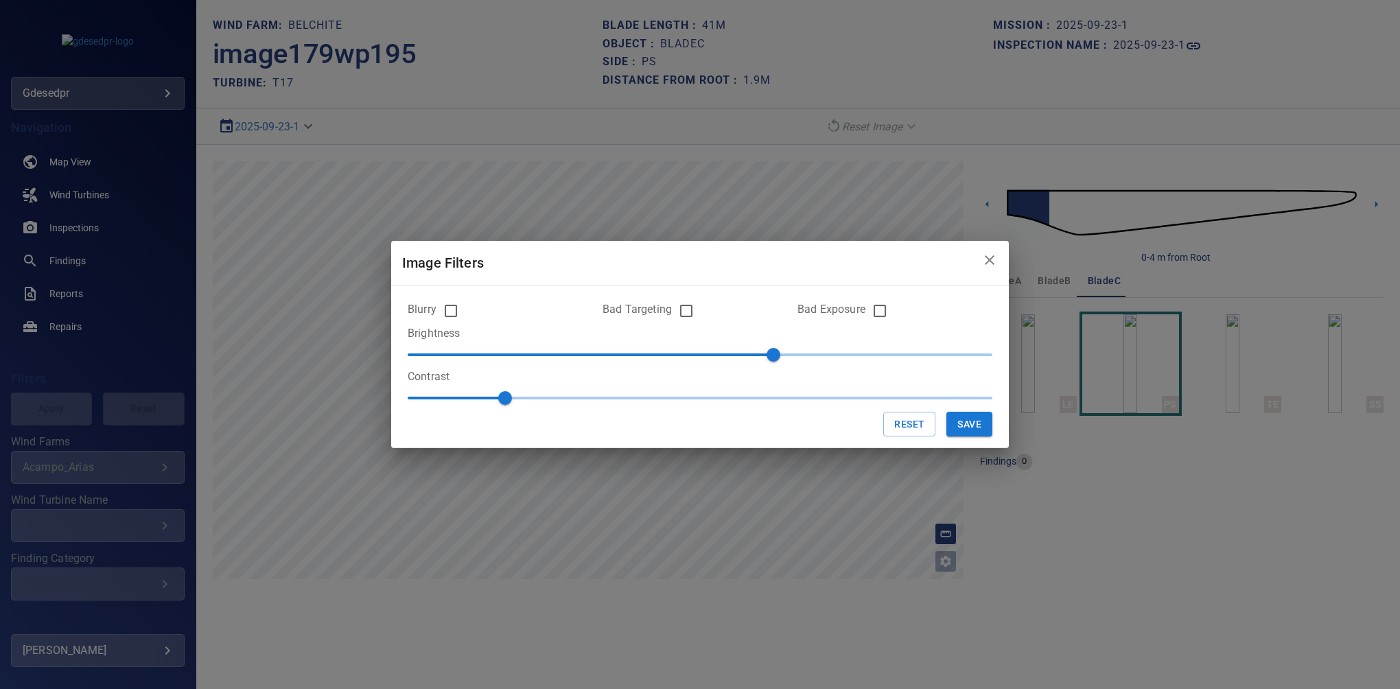  What do you see at coordinates (637, 309) in the screenshot?
I see `label: Bad Targeting` at bounding box center [637, 309].